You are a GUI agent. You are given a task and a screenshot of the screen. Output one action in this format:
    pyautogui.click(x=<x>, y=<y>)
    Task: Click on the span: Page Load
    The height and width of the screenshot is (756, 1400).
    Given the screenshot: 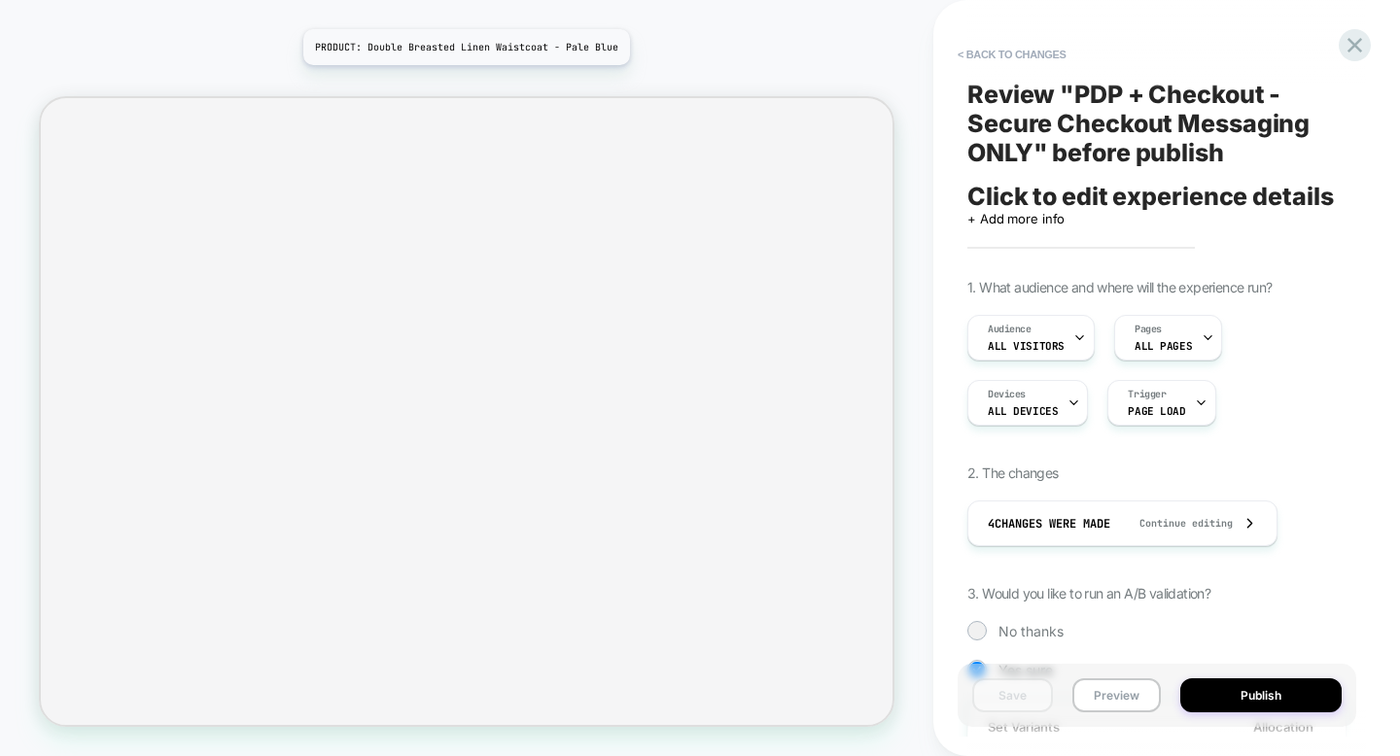 What is the action you would take?
    pyautogui.click(x=1156, y=411)
    